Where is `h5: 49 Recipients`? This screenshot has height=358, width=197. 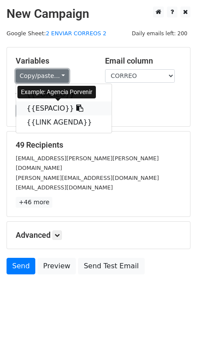 h5: 49 Recipients is located at coordinates (98, 145).